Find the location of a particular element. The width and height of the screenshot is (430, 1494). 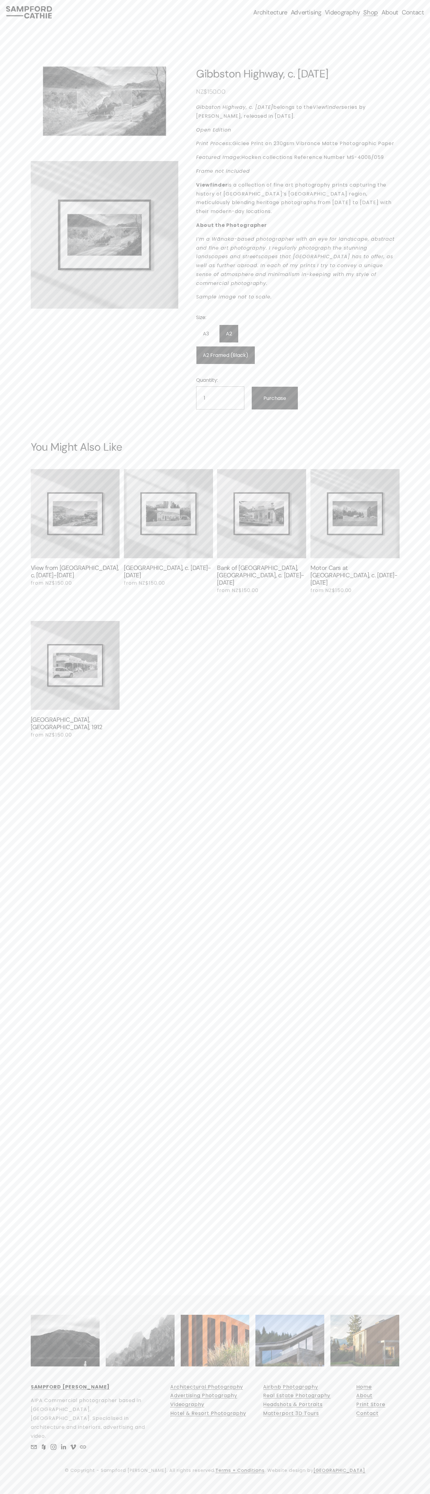

p: Giclee Print on 230gsm Vibrance Matte Photographic Paper is located at coordinates (298, 144).